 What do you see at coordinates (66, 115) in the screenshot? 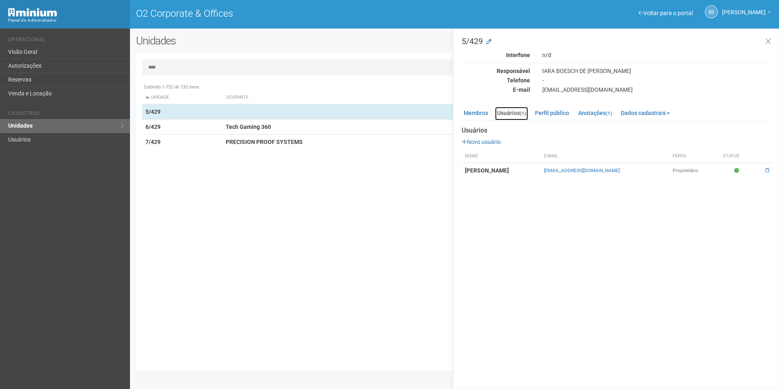
I see `li: Cadastros` at bounding box center [66, 115].